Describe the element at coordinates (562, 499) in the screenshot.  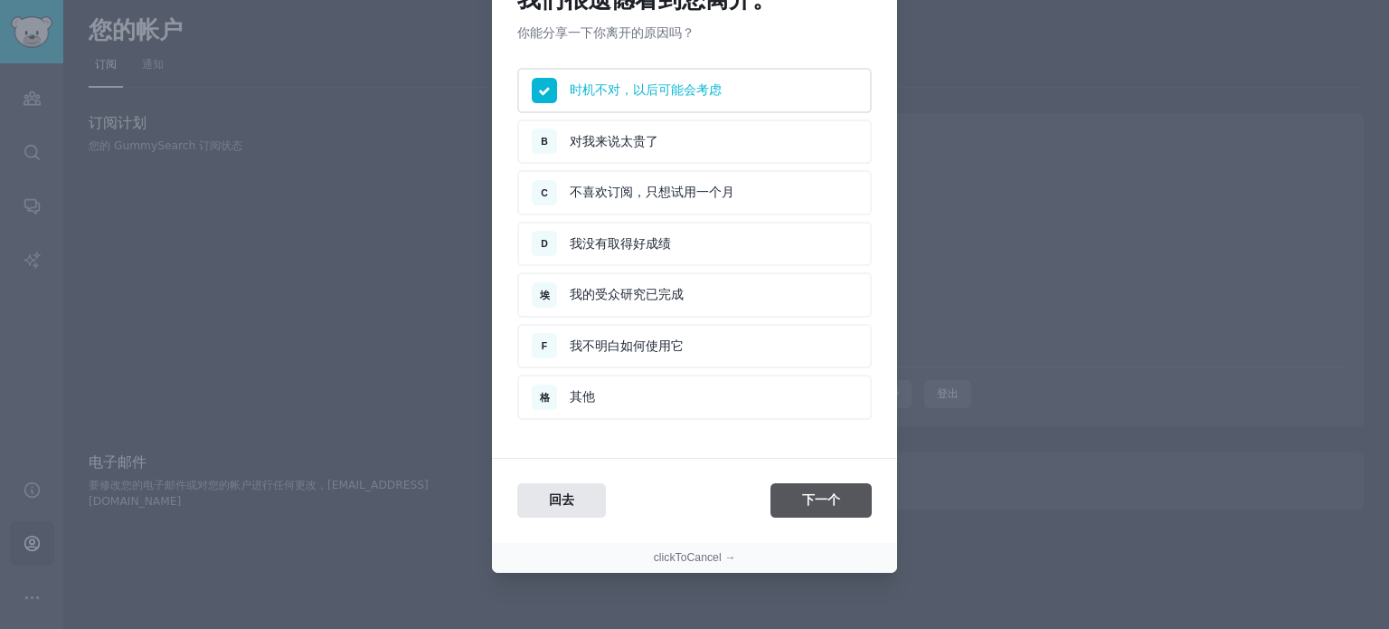
I see `font: 回去` at that location.